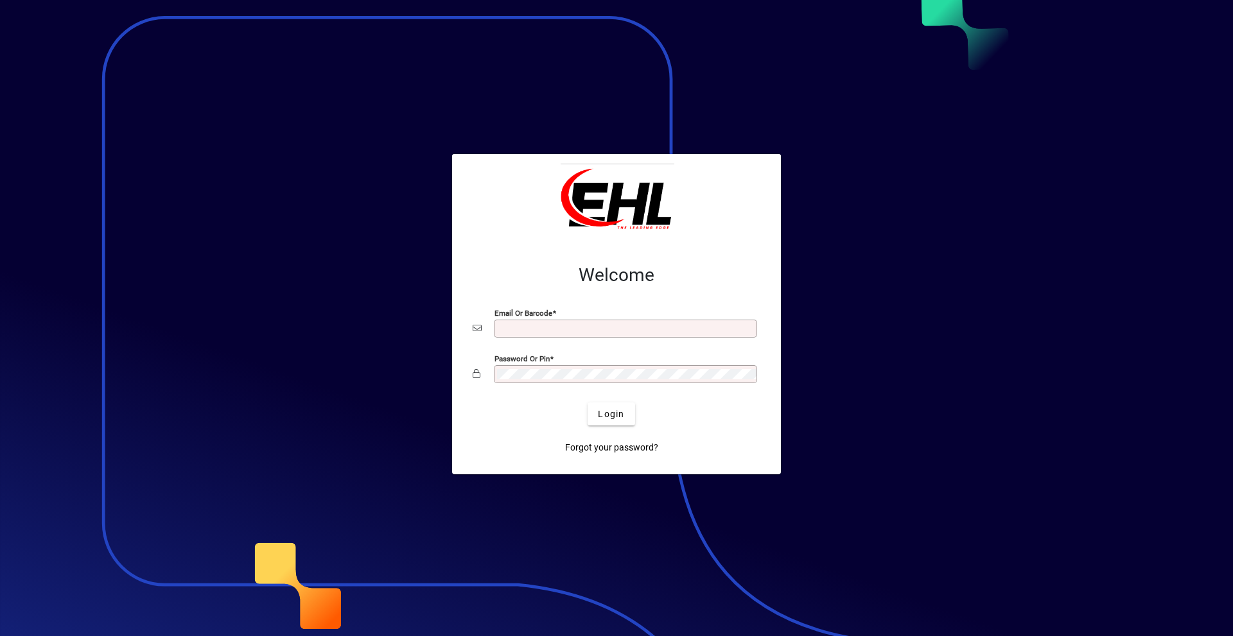 Image resolution: width=1233 pixels, height=636 pixels. I want to click on span: Forgot your password?, so click(611, 448).